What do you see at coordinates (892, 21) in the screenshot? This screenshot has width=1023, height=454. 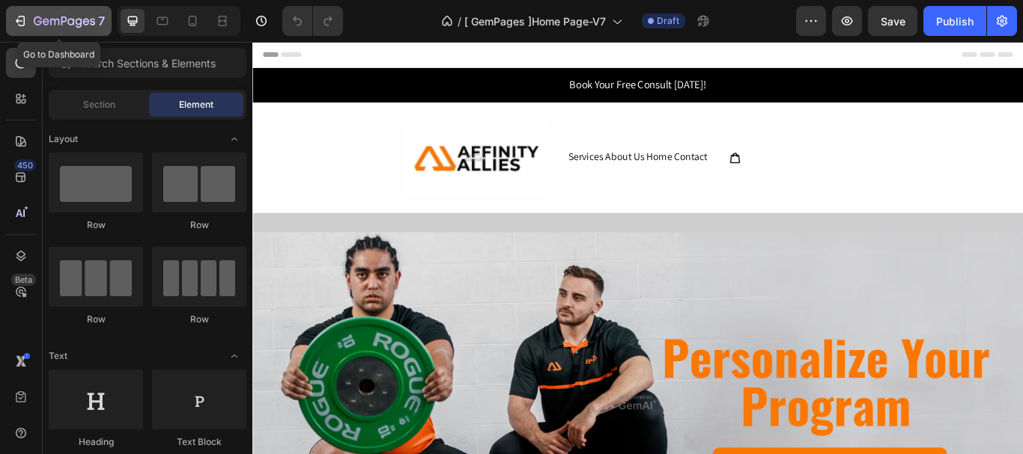 I see `button: Save` at bounding box center [892, 21].